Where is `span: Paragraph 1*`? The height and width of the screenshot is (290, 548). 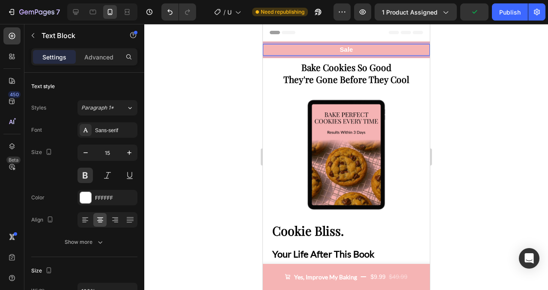 span: Paragraph 1* is located at coordinates (98, 108).